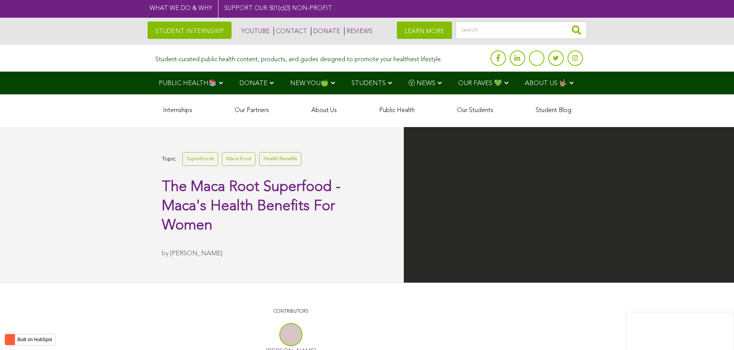 Image resolution: width=734 pixels, height=350 pixels. Describe the element at coordinates (35, 340) in the screenshot. I see `label: Built on HubSpot` at that location.